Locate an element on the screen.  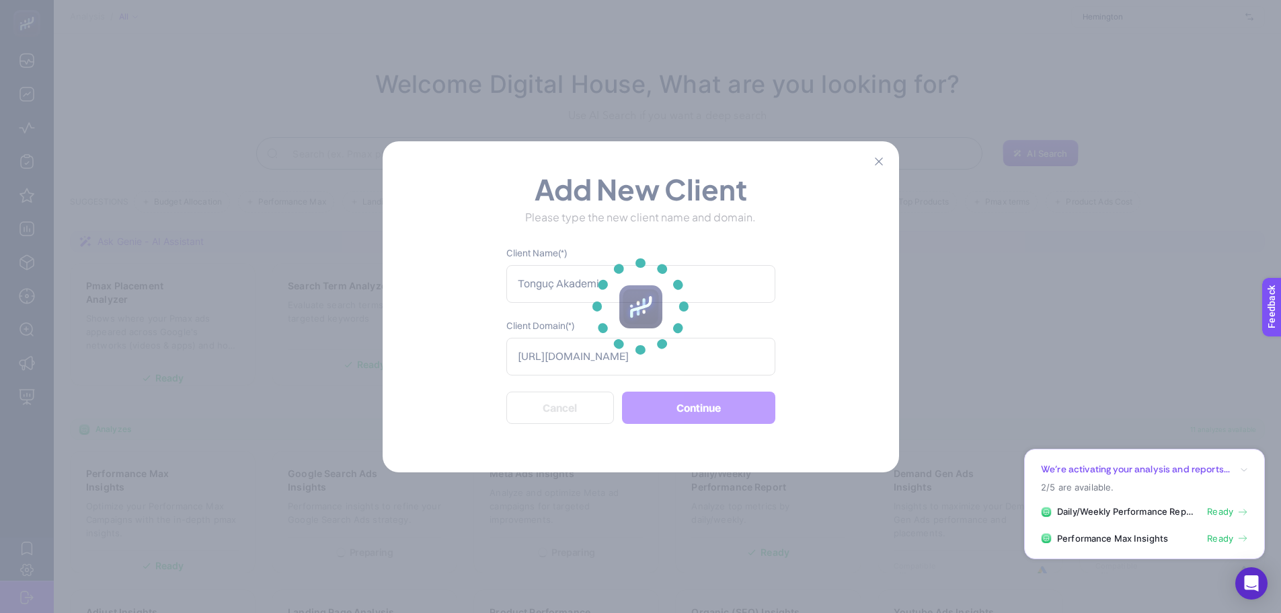
p: 2/5 are available. is located at coordinates (1144, 487).